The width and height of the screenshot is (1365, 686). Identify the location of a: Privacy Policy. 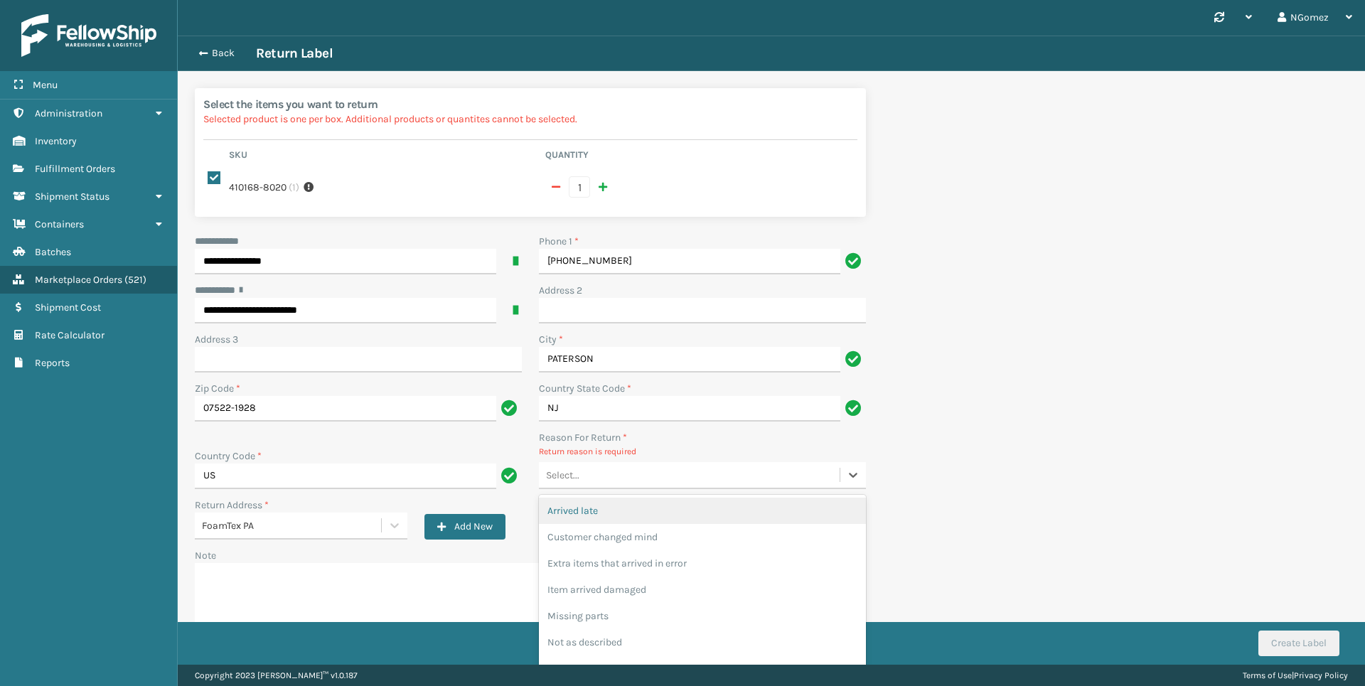
(1321, 675).